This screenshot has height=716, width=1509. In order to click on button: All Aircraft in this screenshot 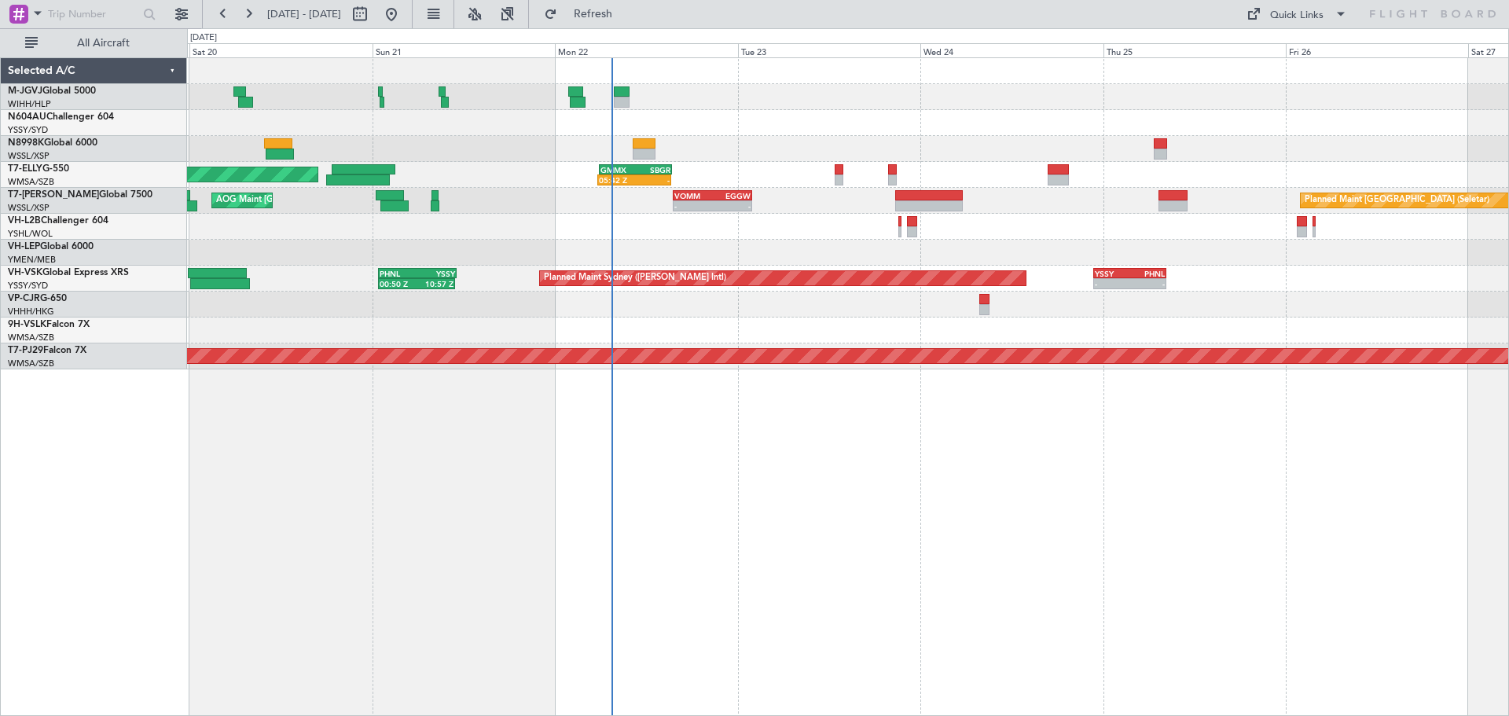, I will do `click(94, 43)`.